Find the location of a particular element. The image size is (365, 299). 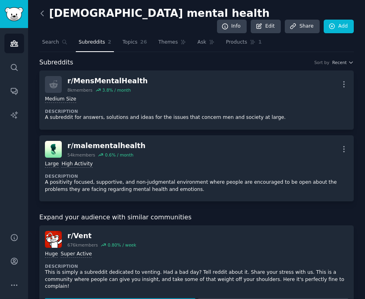

img: Vent is located at coordinates (53, 240).